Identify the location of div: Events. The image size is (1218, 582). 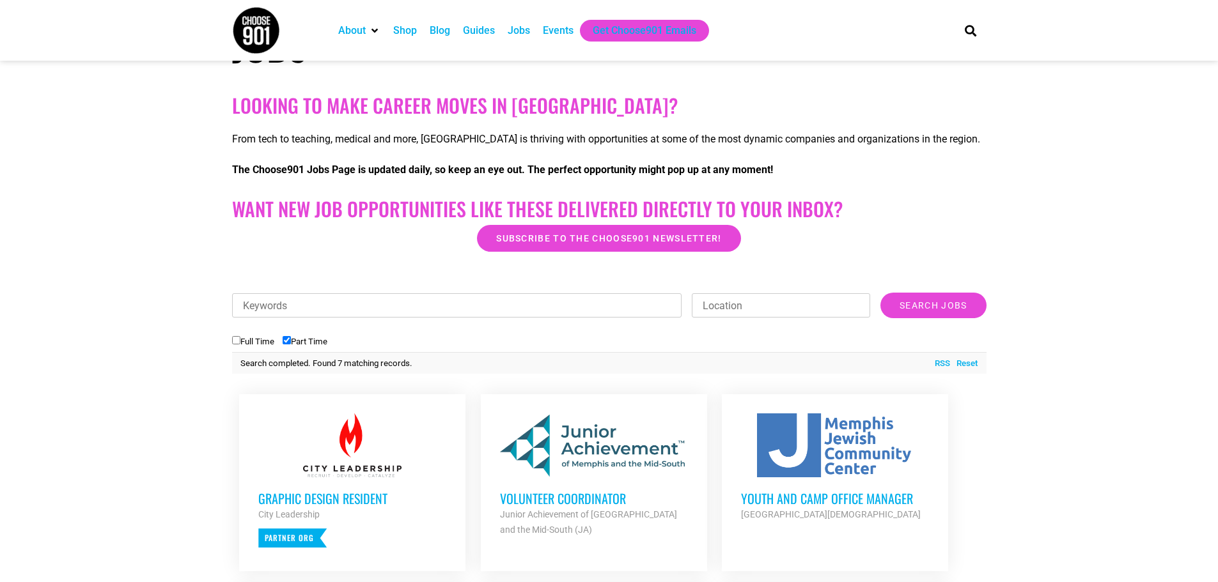
(558, 31).